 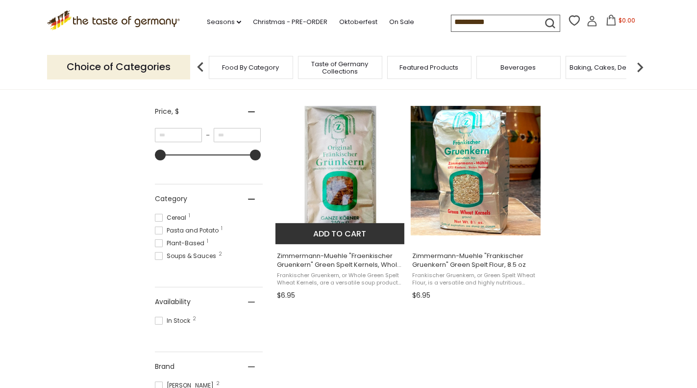 What do you see at coordinates (178, 135) in the screenshot?
I see `input: Minimum value` at bounding box center [178, 135].